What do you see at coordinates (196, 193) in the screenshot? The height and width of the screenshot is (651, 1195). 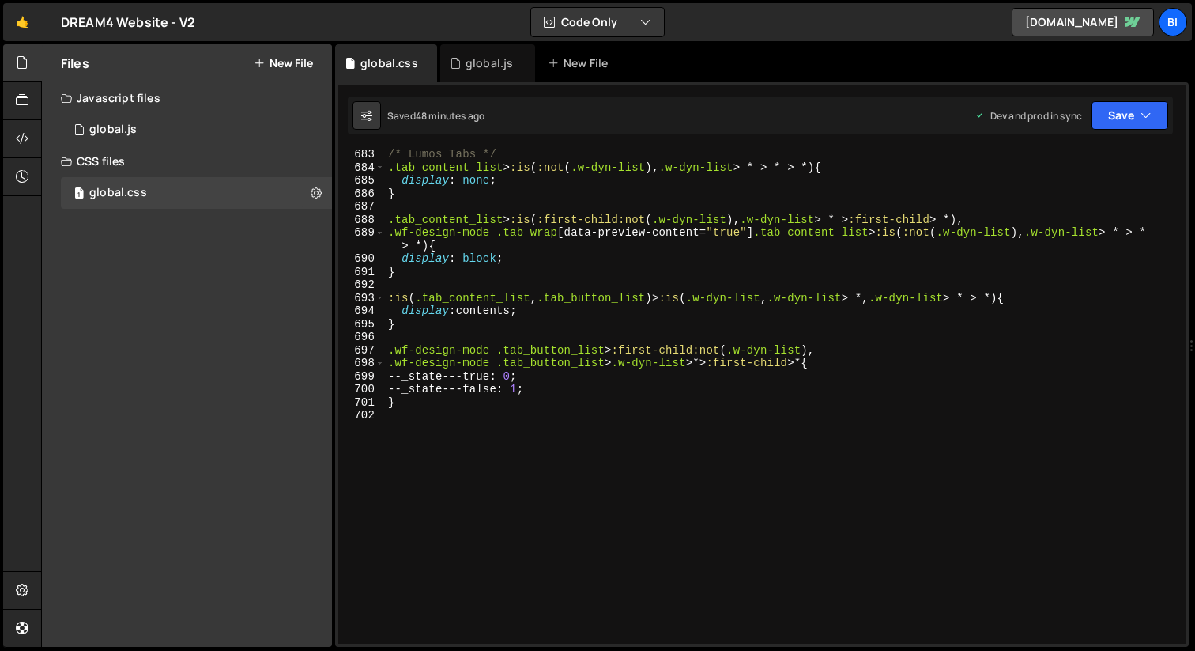 I see `17250/47735.css` at bounding box center [196, 193].